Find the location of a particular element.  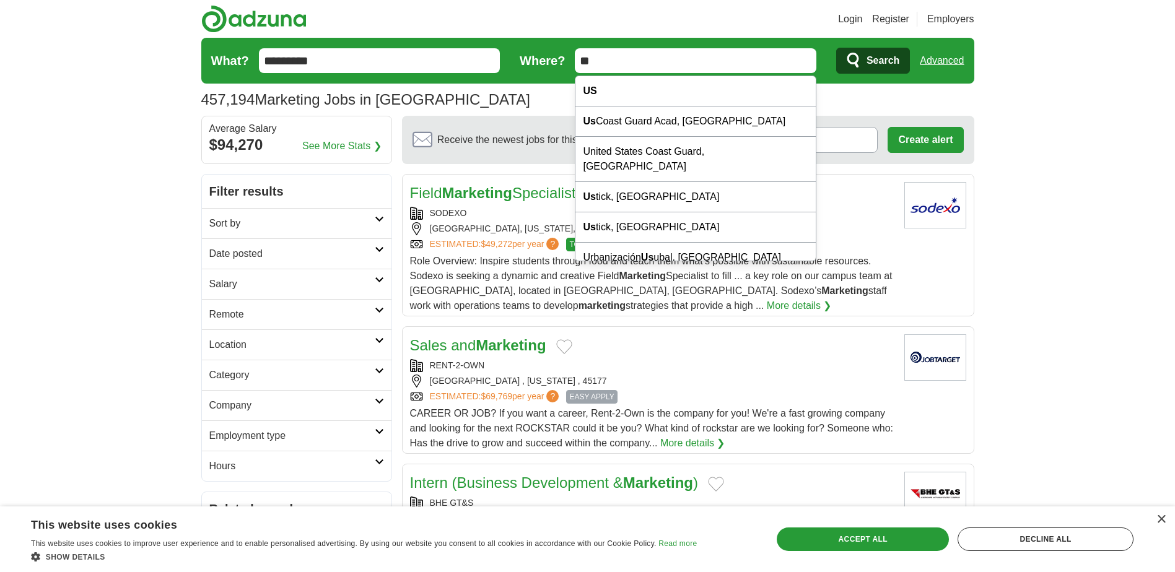

h2: Sort by is located at coordinates (292, 224).